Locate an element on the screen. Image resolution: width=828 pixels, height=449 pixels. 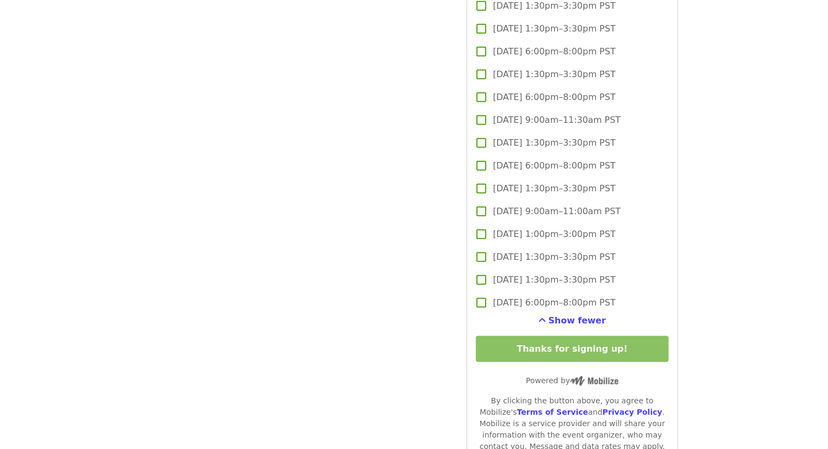
a: Privacy Policy is located at coordinates (632, 412).